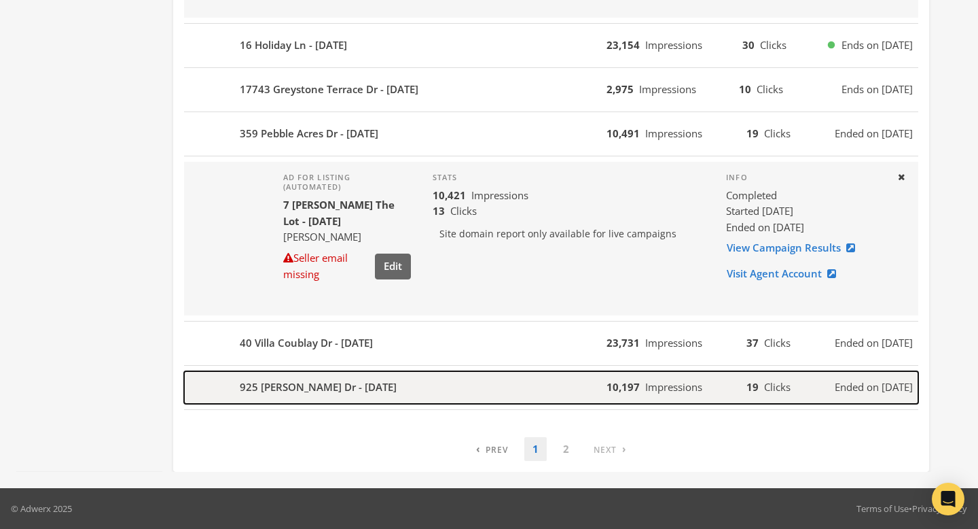 The image size is (978, 529). I want to click on b: 23,731, so click(623, 342).